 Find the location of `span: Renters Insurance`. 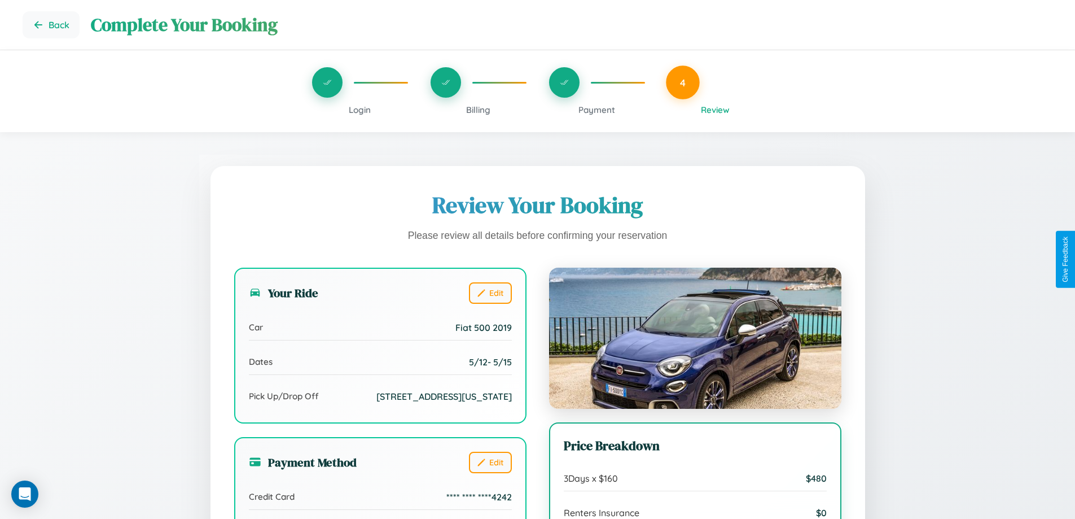

span: Renters Insurance is located at coordinates (601, 512).